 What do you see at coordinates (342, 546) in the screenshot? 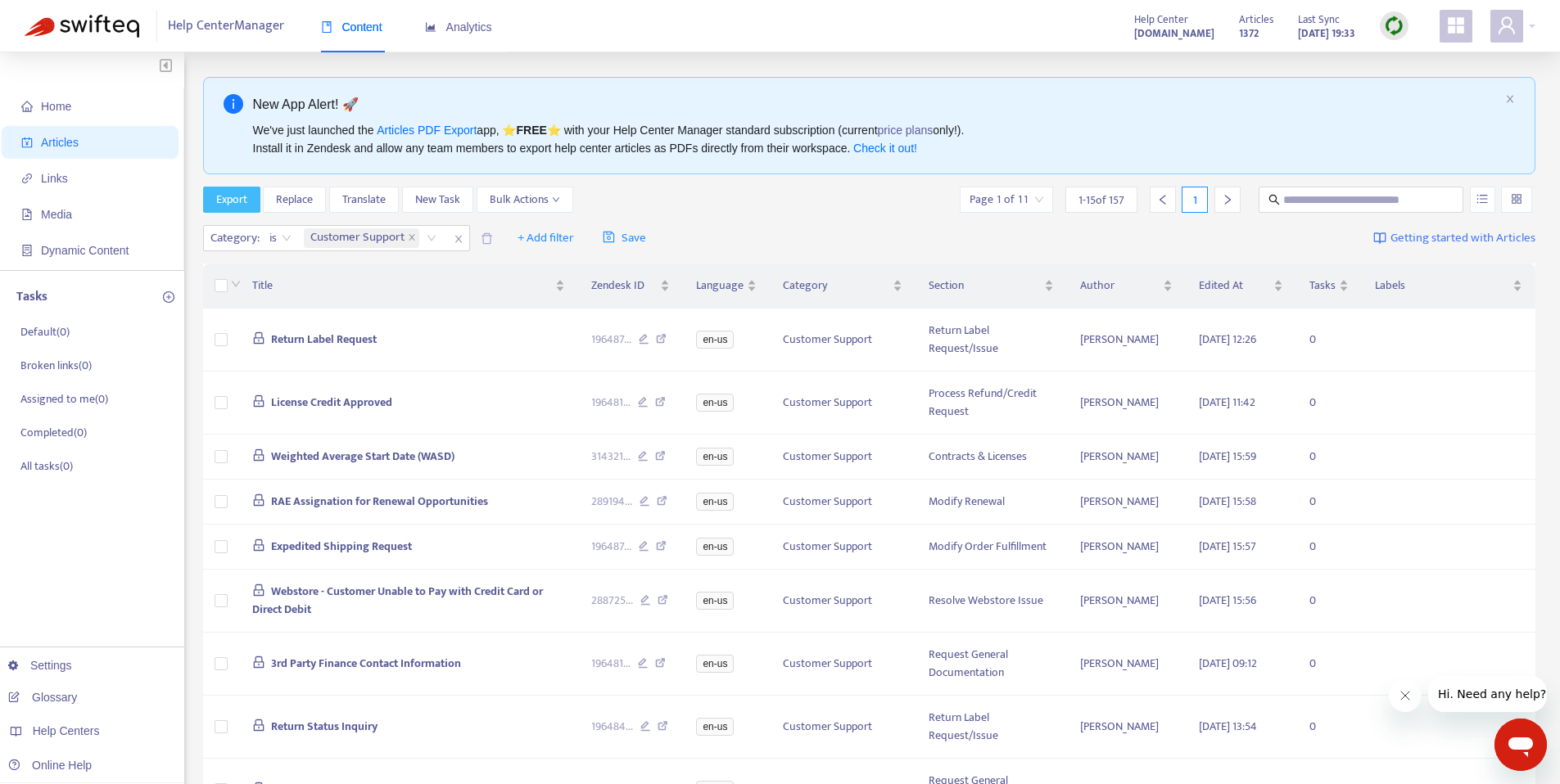
I see `span: Expedited Shipping Request` at bounding box center [342, 546].